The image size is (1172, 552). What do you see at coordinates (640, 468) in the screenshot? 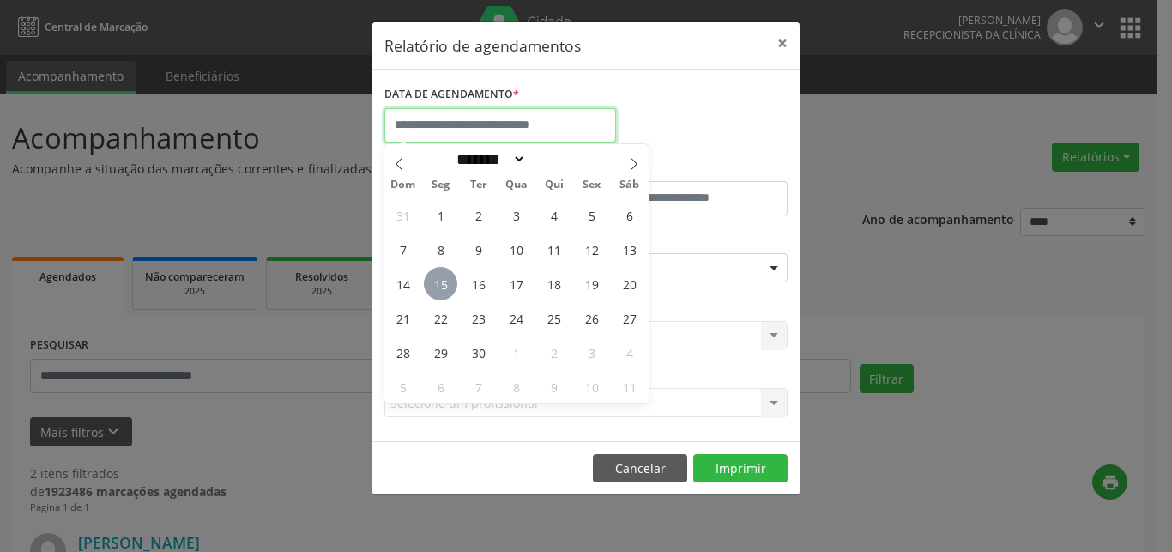
I see `button: Cancelar` at bounding box center [640, 468].